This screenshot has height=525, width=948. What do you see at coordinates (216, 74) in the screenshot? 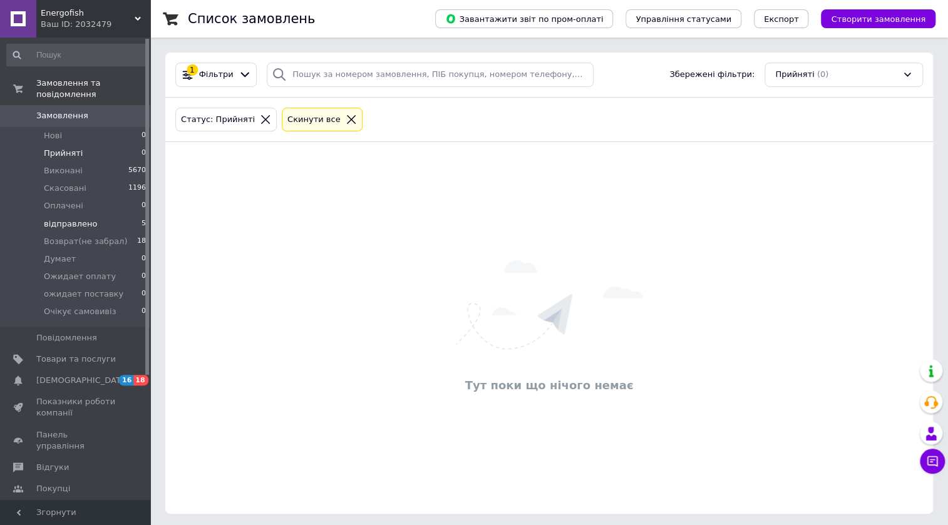
I see `span: Фільтри` at bounding box center [216, 74].